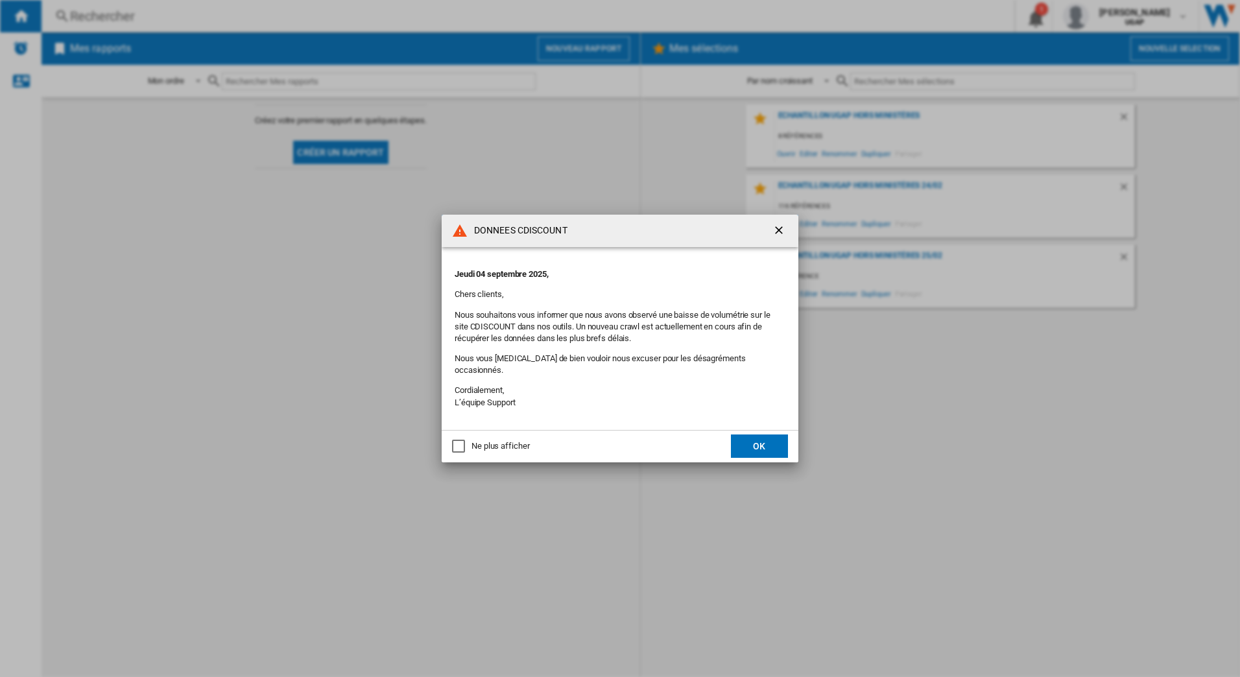 The width and height of the screenshot is (1240, 677). Describe the element at coordinates (490, 446) in the screenshot. I see `md-checkbox: Ne plus afficher` at that location.